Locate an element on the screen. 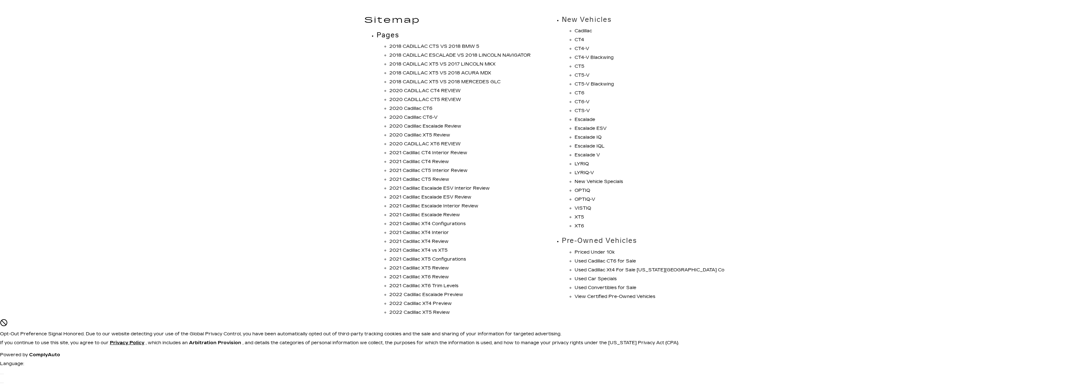 The height and width of the screenshot is (386, 1089). a: 2020 CADILLAC XT6 REVIEW is located at coordinates (425, 144).